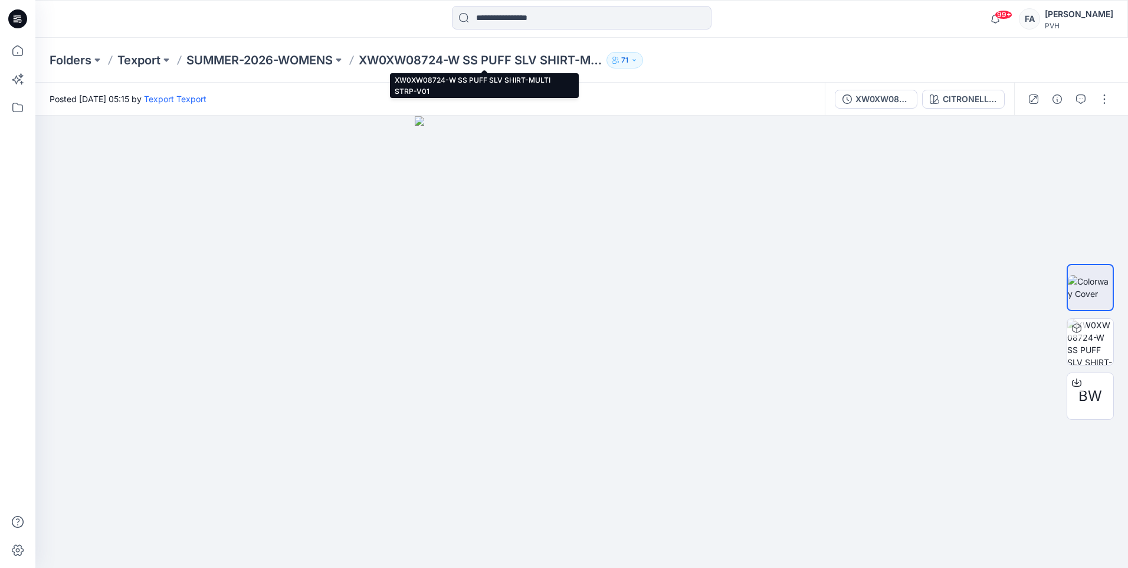 The image size is (1128, 568). What do you see at coordinates (139, 60) in the screenshot?
I see `p: Texport` at bounding box center [139, 60].